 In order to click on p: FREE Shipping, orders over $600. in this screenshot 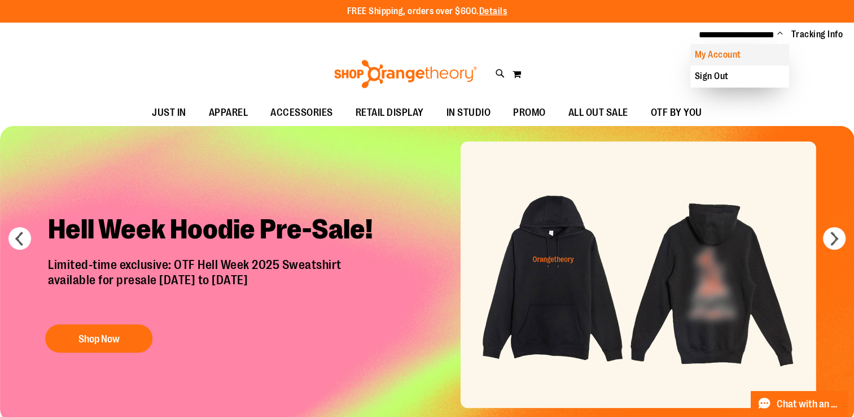, I will do `click(427, 11)`.